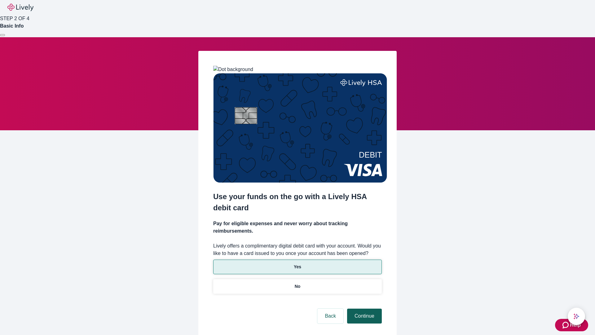  Describe the element at coordinates (20, 7) in the screenshot. I see `img: Lively` at that location.